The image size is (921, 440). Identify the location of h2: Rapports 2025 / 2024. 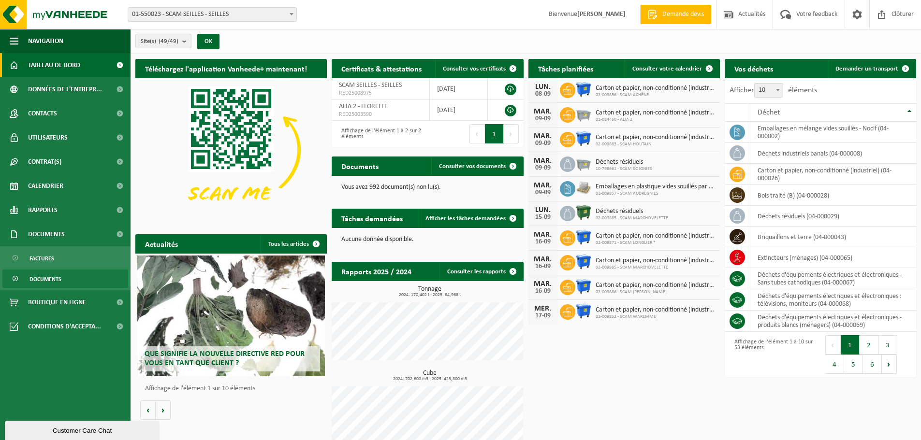
(376, 271).